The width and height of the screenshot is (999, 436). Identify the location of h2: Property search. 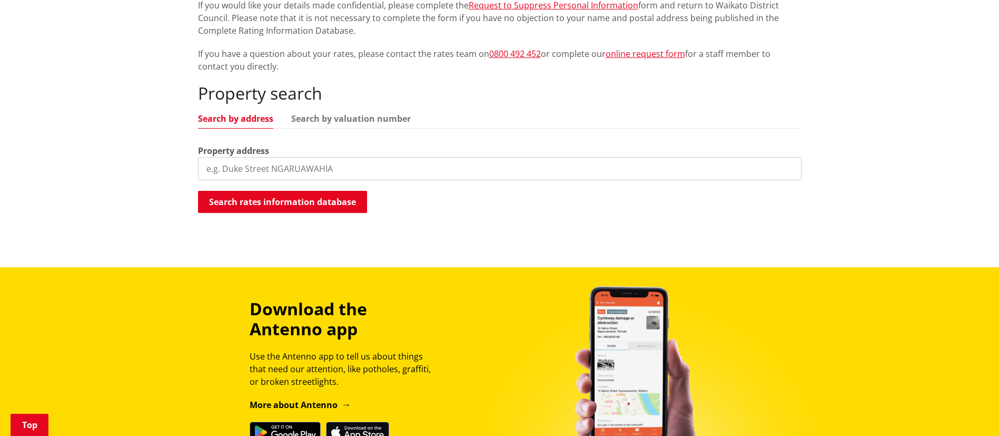
(500, 93).